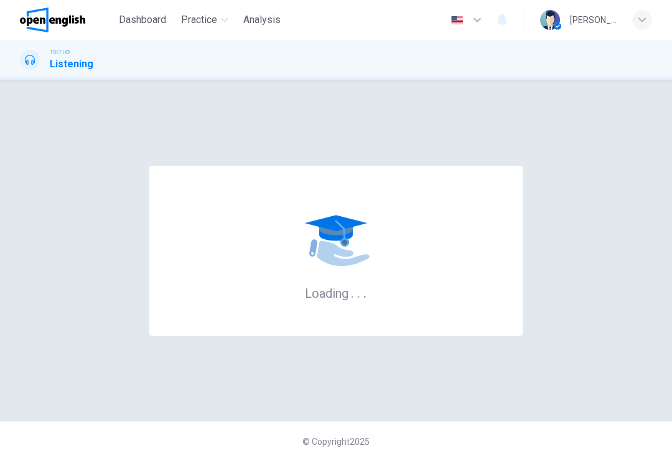 This screenshot has height=461, width=672. What do you see at coordinates (457, 20) in the screenshot?
I see `img: en` at bounding box center [457, 20].